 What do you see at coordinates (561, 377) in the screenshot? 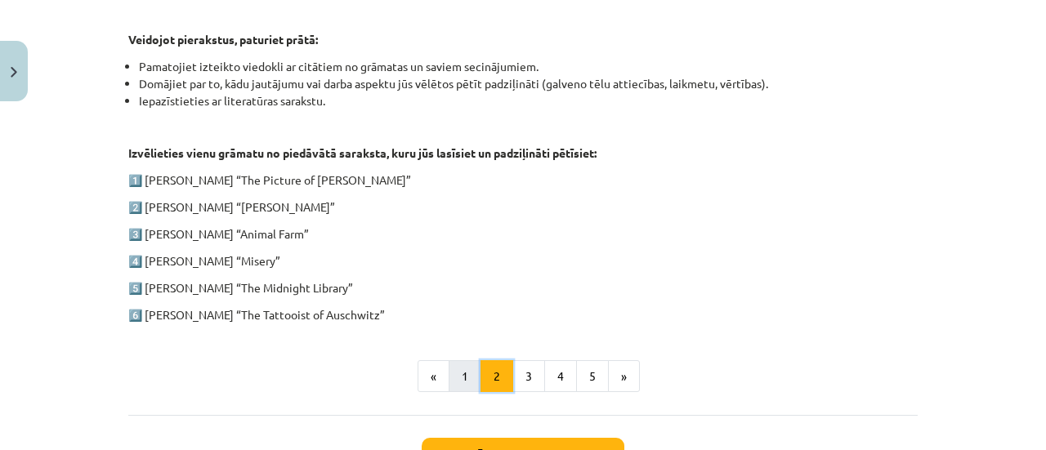
I see `button: 4` at bounding box center [561, 377].